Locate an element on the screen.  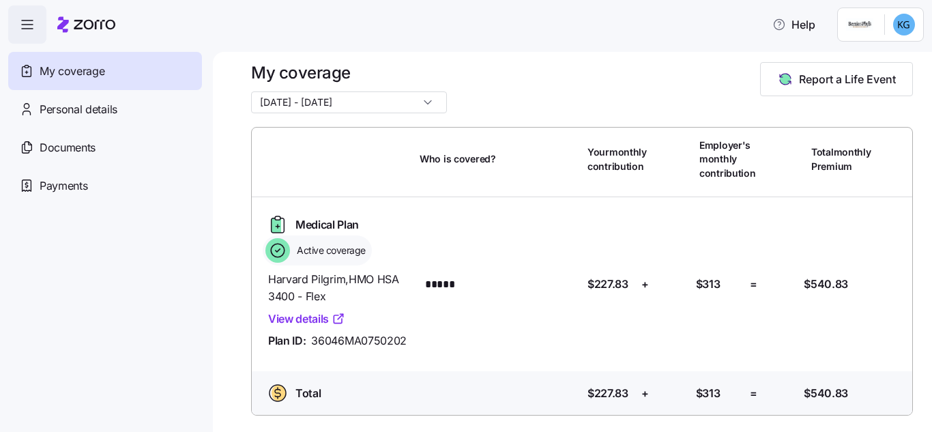
a: My coverage is located at coordinates (105, 71).